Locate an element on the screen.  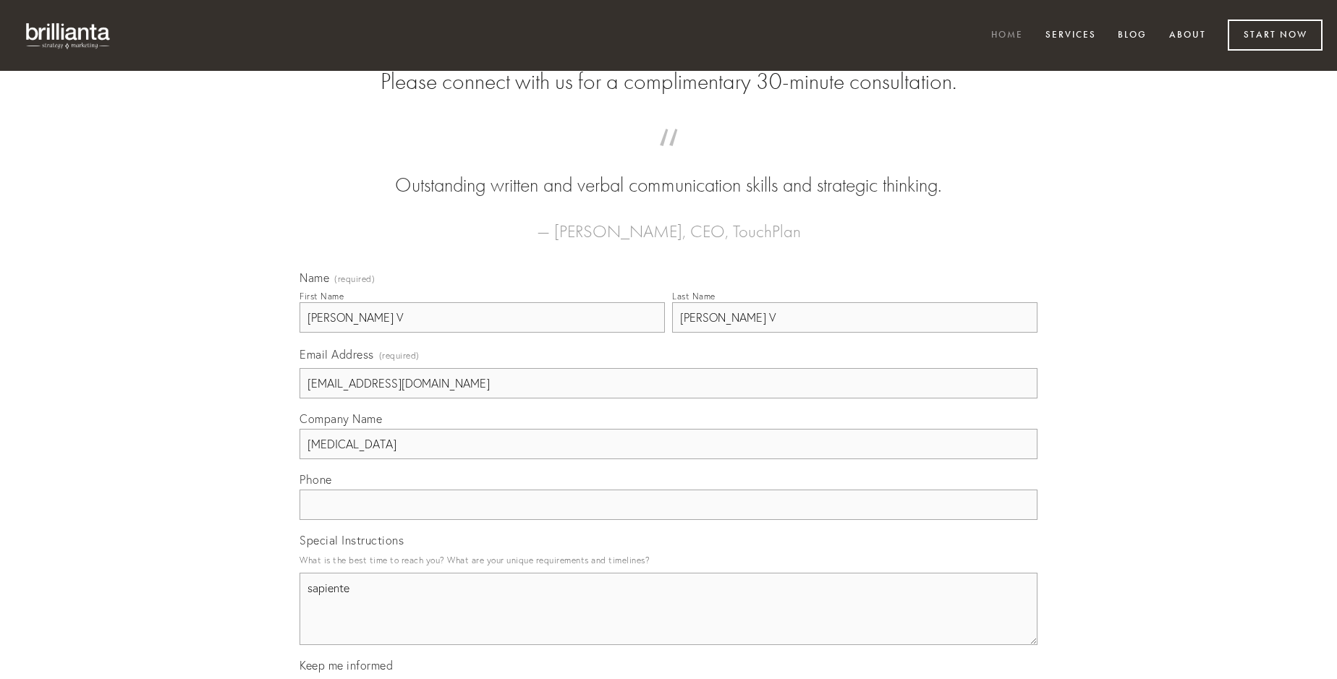
span: Email Address is located at coordinates (336, 355).